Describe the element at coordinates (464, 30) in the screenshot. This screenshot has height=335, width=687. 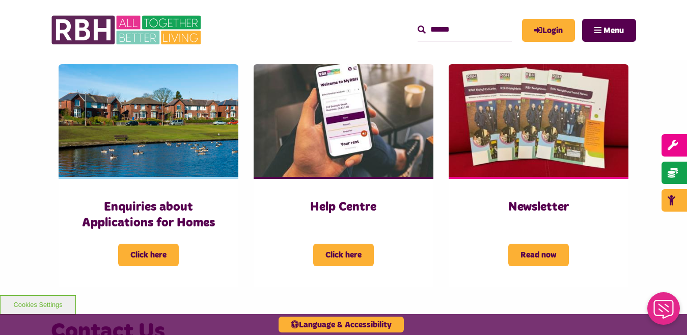
I see `input: Search` at that location.